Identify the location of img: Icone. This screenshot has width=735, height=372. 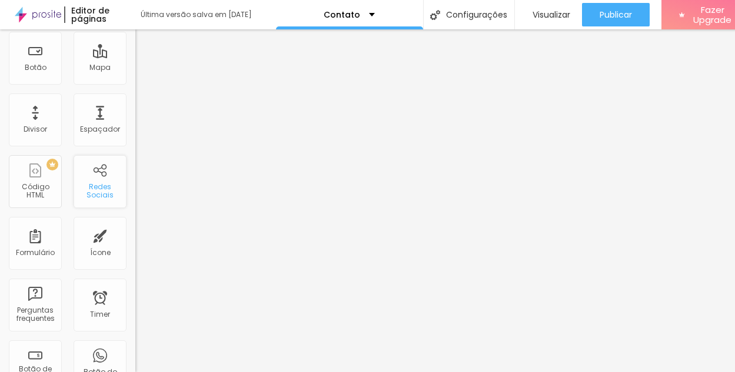
(435, 15).